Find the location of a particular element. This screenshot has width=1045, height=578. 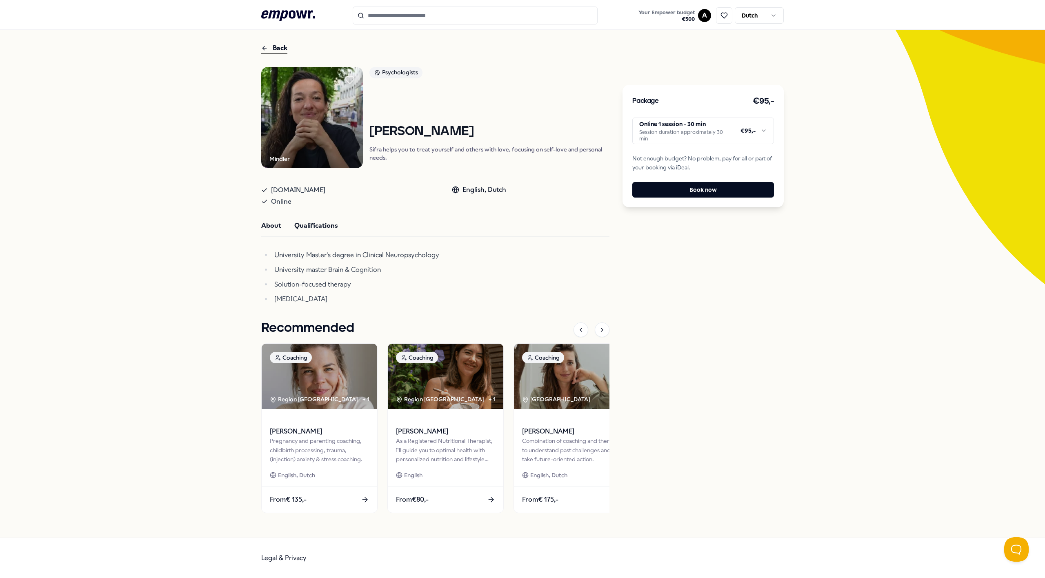

font: As a Registered Nutritional Therapist, I'll guide you to optimal health with personalized nutriti... is located at coordinates (444, 454).